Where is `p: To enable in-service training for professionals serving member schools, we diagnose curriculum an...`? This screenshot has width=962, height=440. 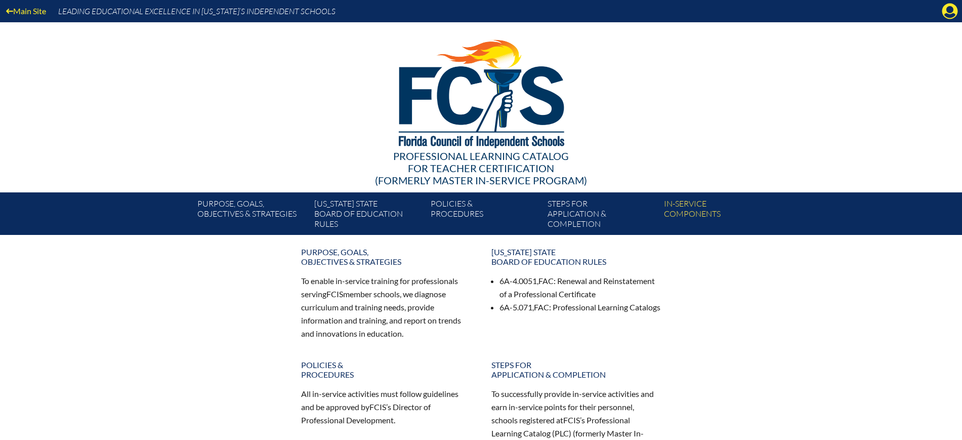
p: To enable in-service training for professionals serving member schools, we diagnose curriculum an... is located at coordinates (386, 307).